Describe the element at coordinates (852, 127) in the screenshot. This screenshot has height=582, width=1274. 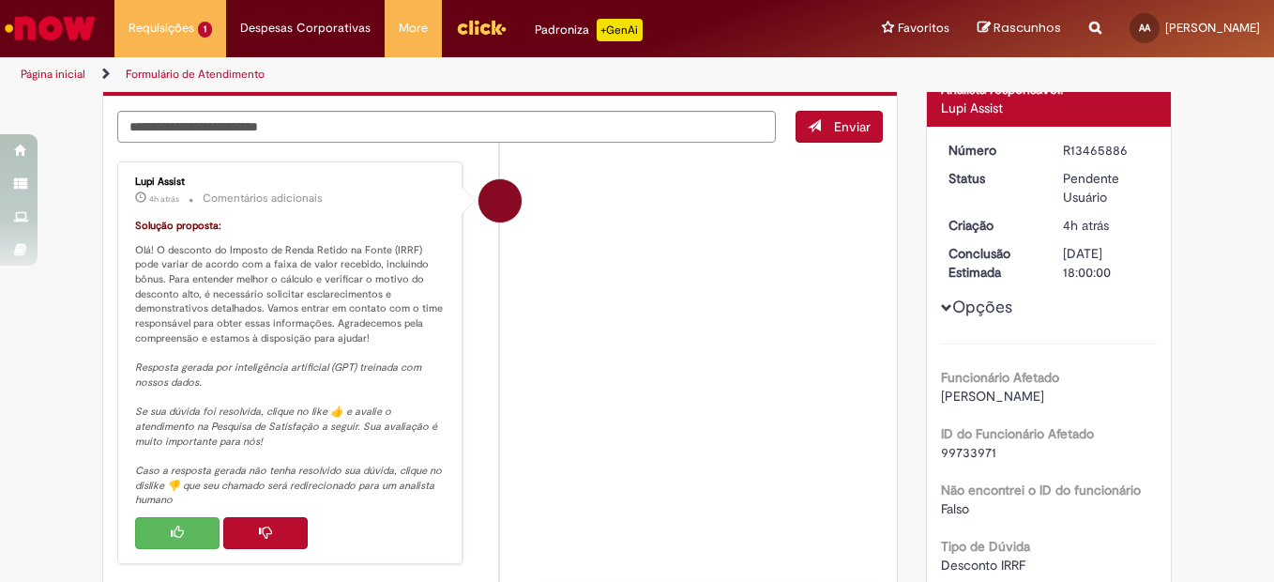
I see `span: Enviar` at that location.